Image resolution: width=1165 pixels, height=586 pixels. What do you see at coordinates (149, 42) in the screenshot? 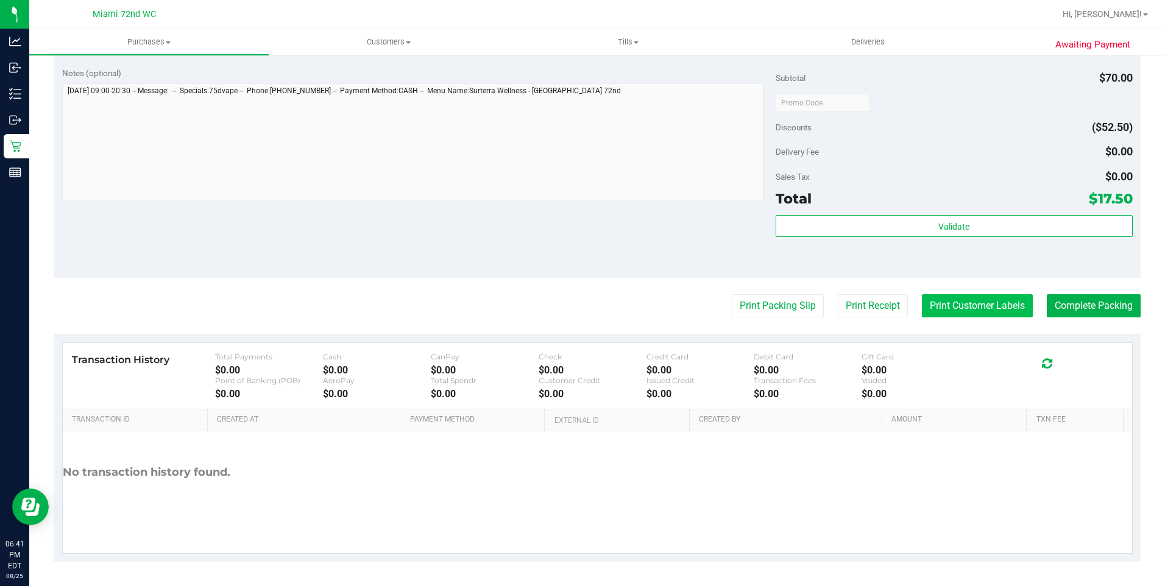
I see `span: Purchases` at bounding box center [149, 42].